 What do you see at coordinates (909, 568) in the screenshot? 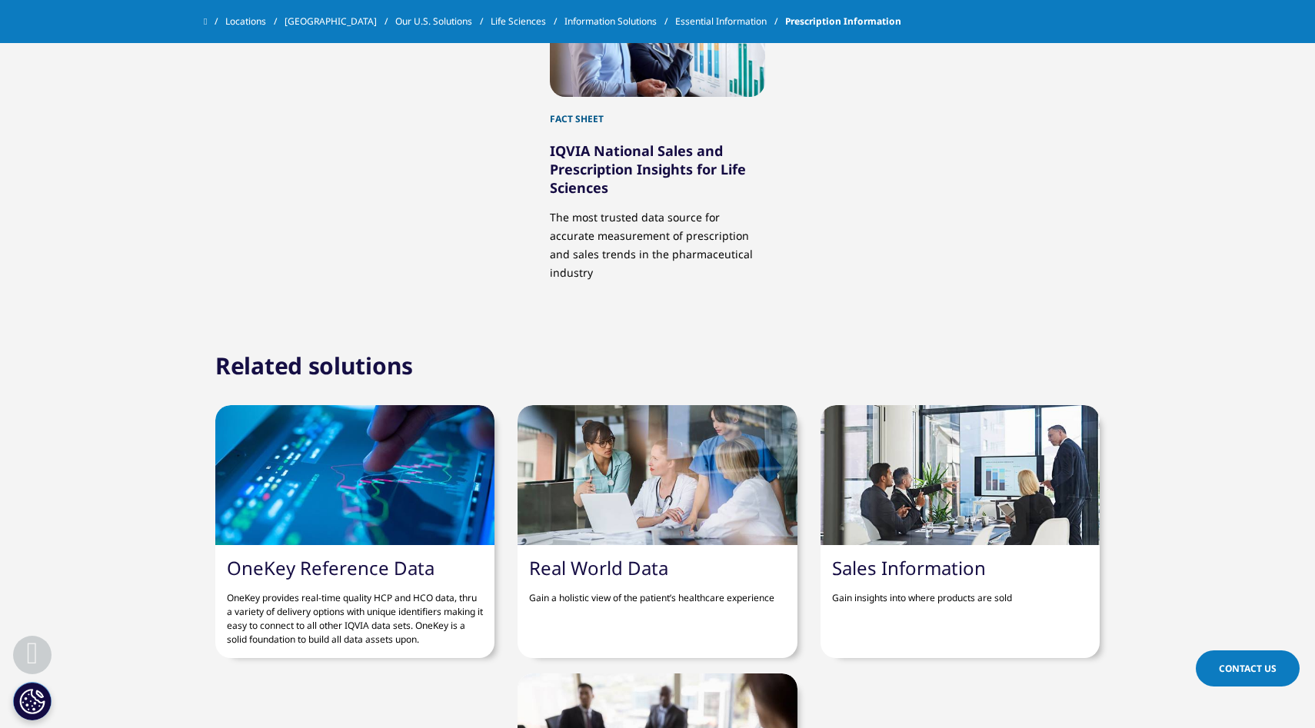
I see `a: Sales Information` at bounding box center [909, 568].